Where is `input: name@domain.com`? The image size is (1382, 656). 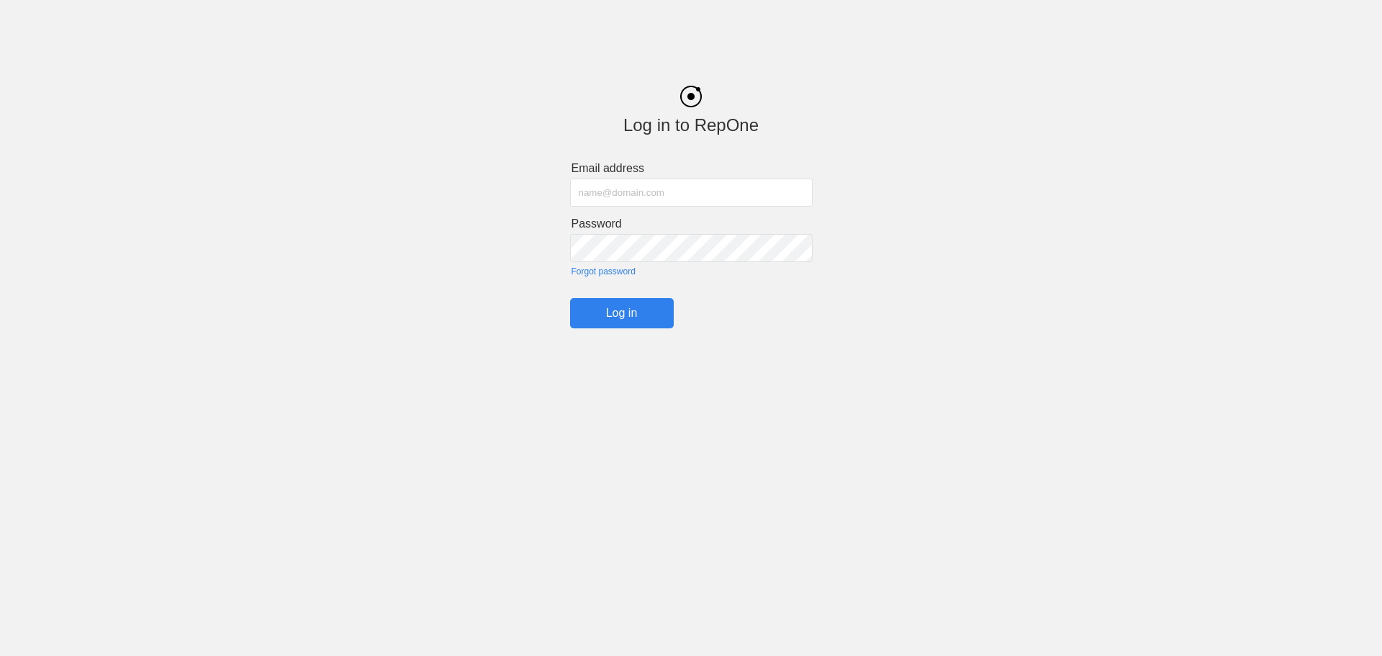
input: name@domain.com is located at coordinates (691, 192).